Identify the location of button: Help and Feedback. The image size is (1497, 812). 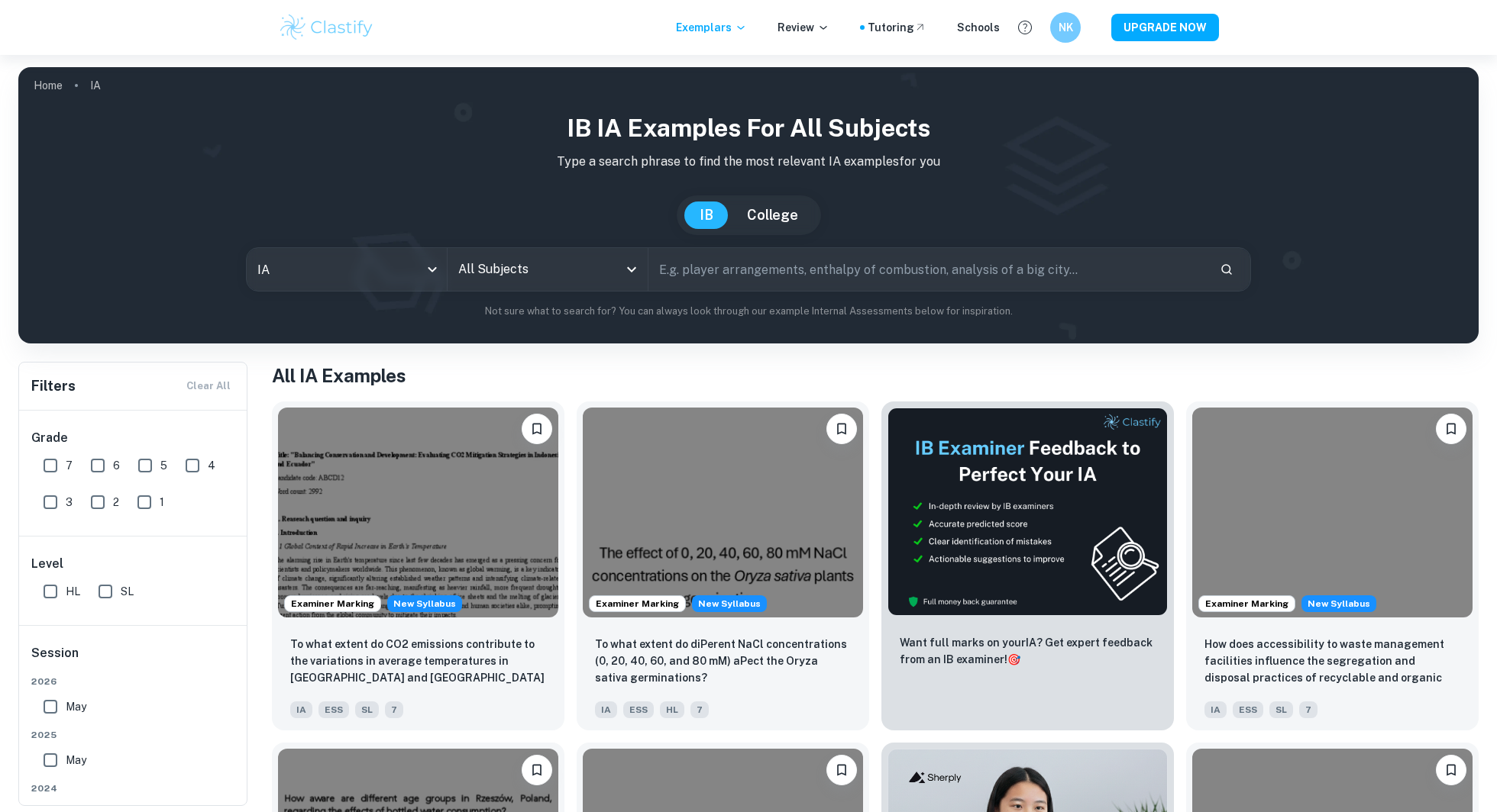
(1025, 27).